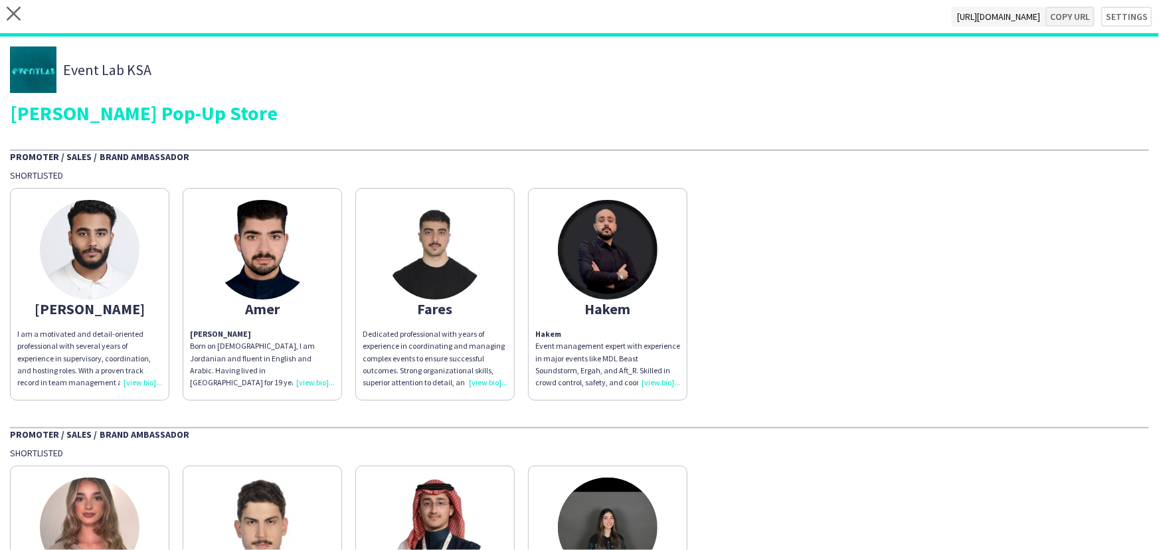 The width and height of the screenshot is (1159, 550). Describe the element at coordinates (435, 250) in the screenshot. I see `img: thumb-6893f78eb938b.jpeg` at that location.